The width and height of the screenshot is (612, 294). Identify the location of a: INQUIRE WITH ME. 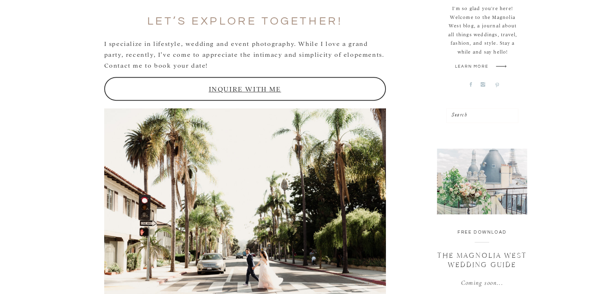
(245, 89).